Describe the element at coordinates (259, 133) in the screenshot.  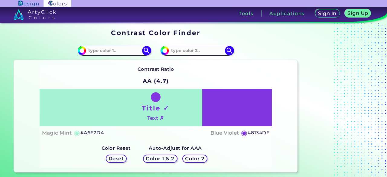
I see `h5: #8134DF` at that location.